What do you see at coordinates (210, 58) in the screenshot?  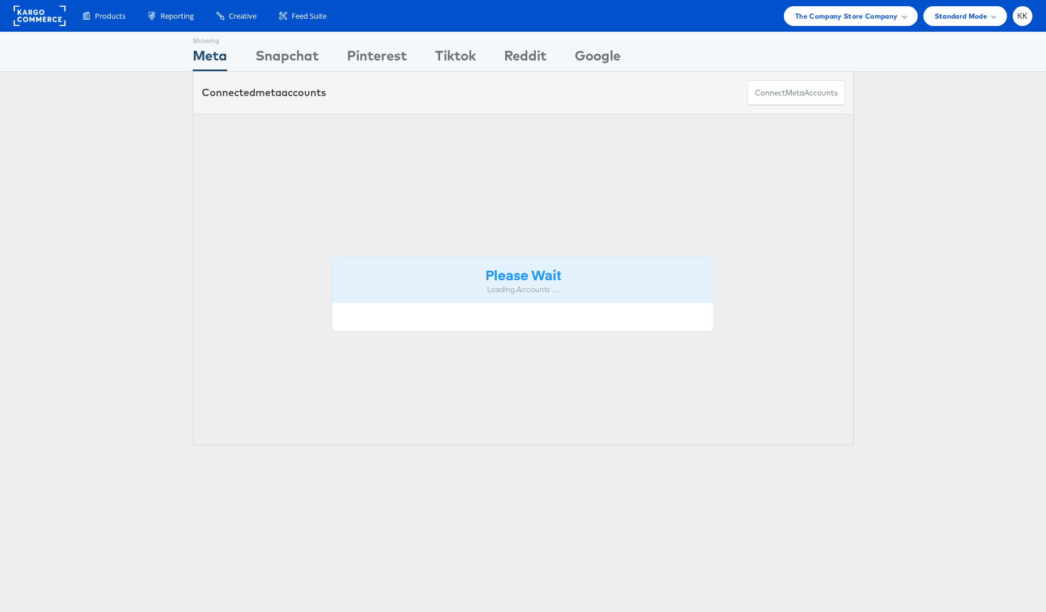 I see `div: Meta` at bounding box center [210, 58].